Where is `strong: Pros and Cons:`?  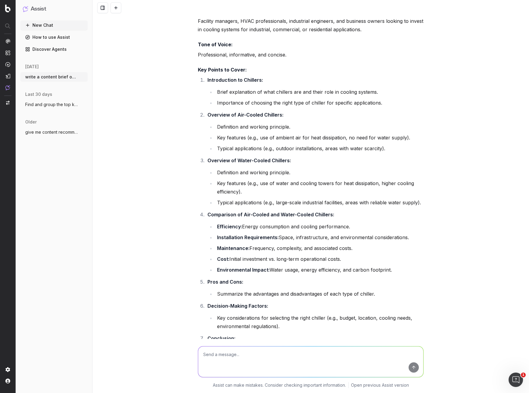 strong: Pros and Cons: is located at coordinates (225, 282).